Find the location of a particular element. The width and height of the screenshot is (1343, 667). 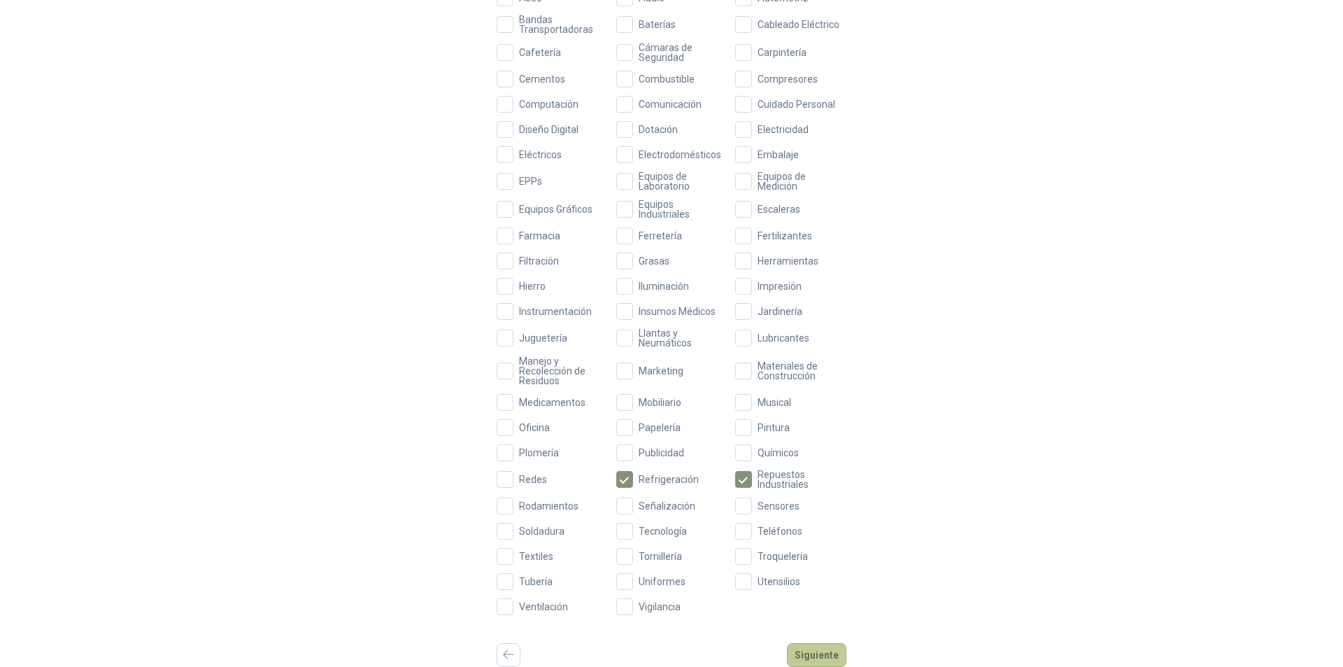

span: Tecnología is located at coordinates (663, 531).